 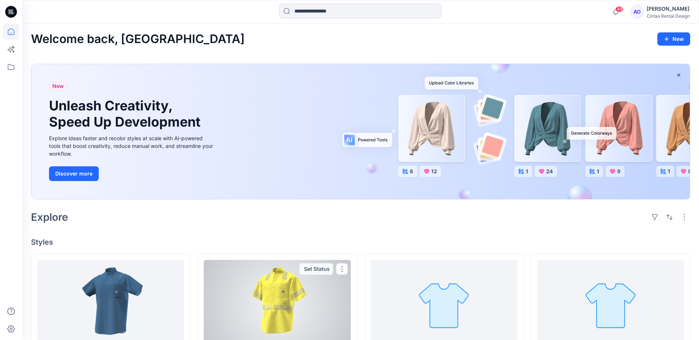 What do you see at coordinates (74, 174) in the screenshot?
I see `button: Discover more` at bounding box center [74, 174].